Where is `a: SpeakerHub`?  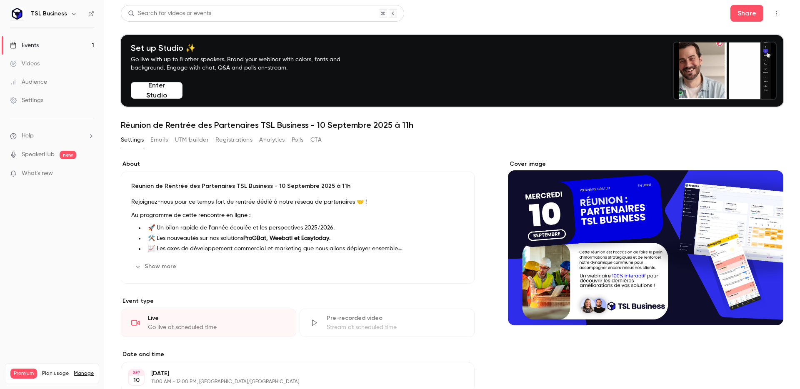 a: SpeakerHub is located at coordinates (38, 155).